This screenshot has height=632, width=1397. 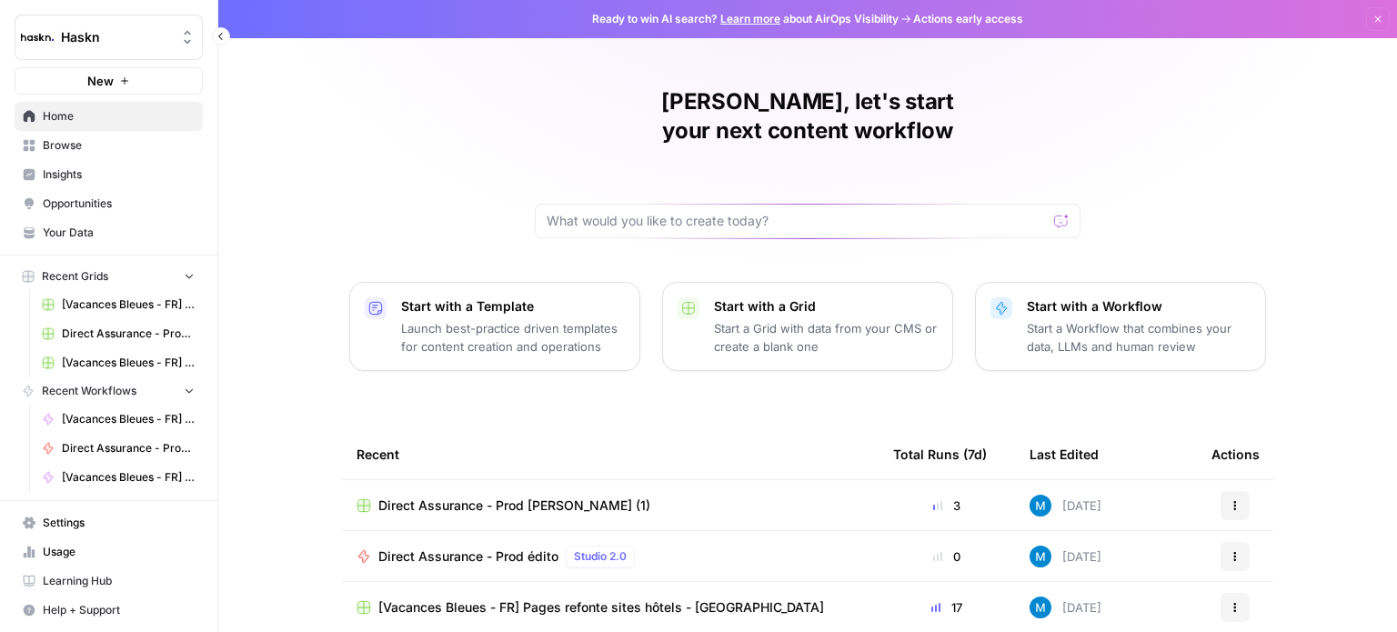 What do you see at coordinates (118, 610) in the screenshot?
I see `span: Help + Support` at bounding box center [118, 610].